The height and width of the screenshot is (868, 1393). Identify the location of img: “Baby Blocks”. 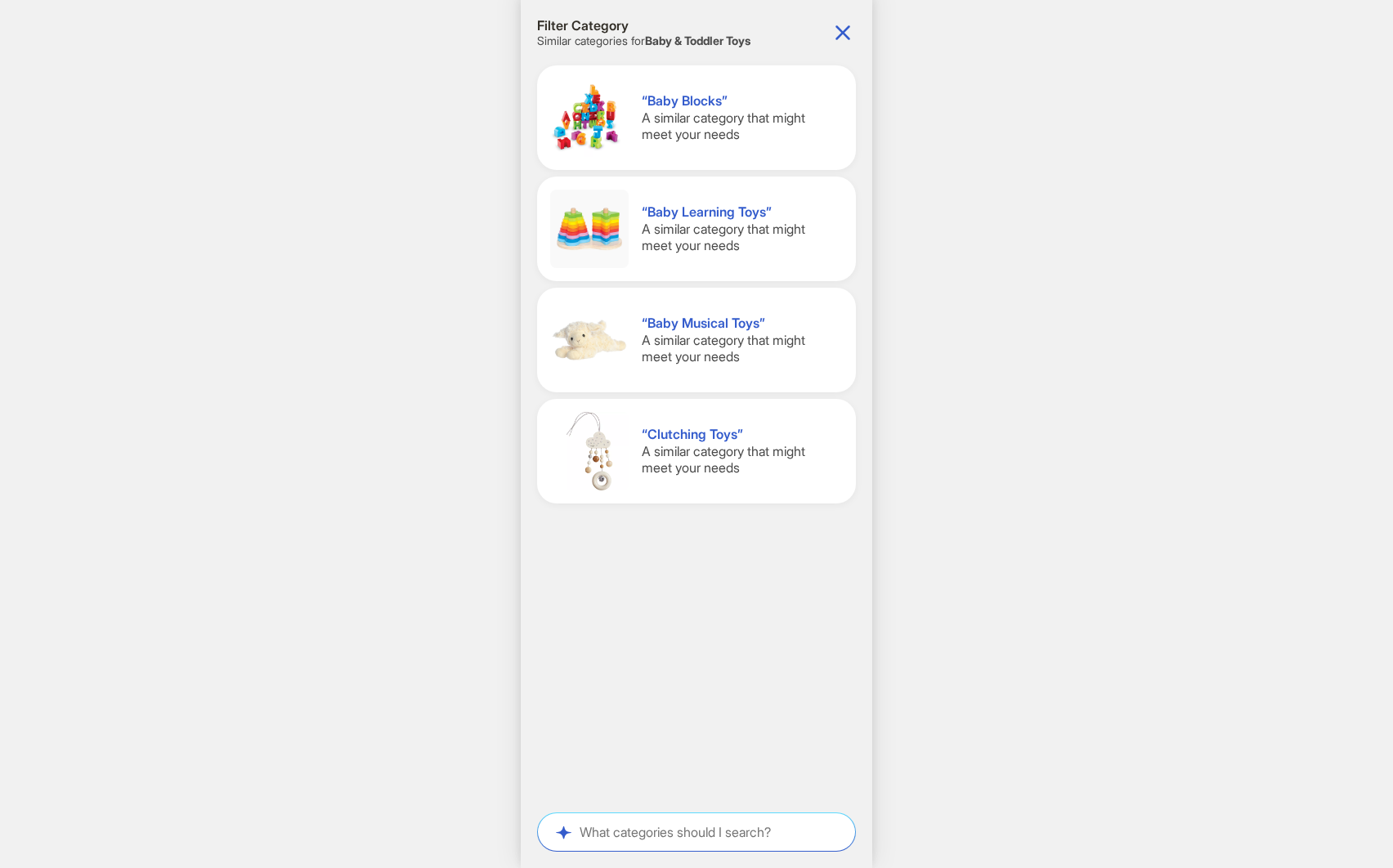
(589, 118).